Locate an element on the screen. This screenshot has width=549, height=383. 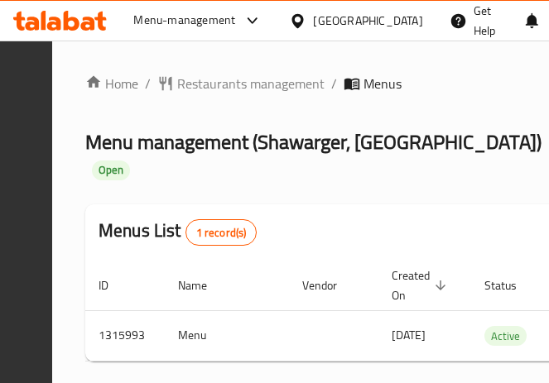
span: Active is located at coordinates (505, 336).